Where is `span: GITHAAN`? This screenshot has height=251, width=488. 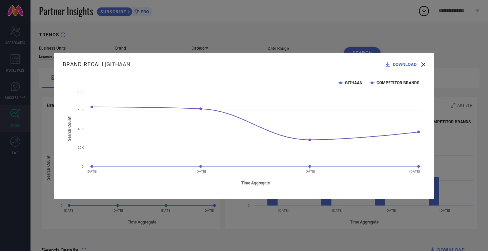
span: GITHAAN is located at coordinates (118, 64).